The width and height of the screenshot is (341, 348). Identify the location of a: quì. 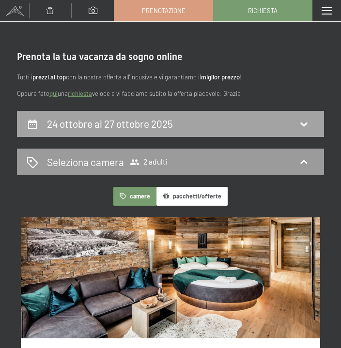
(53, 93).